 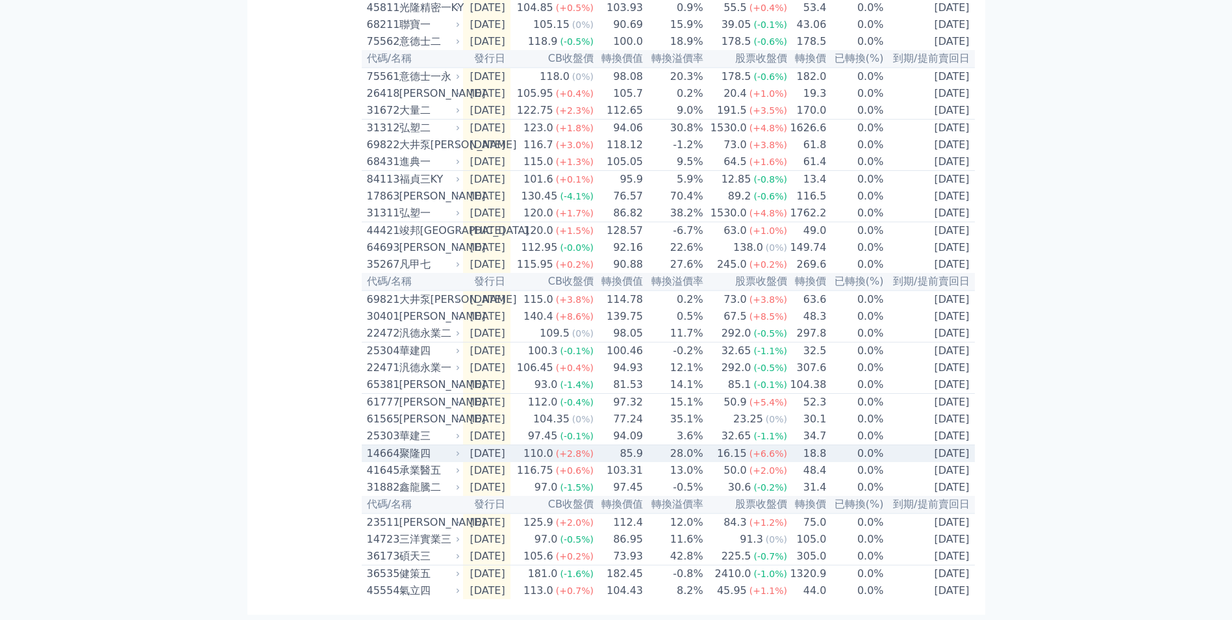 I want to click on td: 9.0%, so click(x=674, y=110).